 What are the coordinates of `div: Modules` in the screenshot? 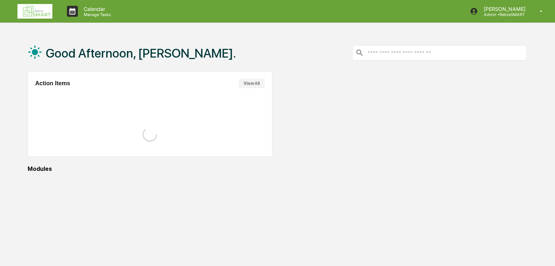 It's located at (277, 168).